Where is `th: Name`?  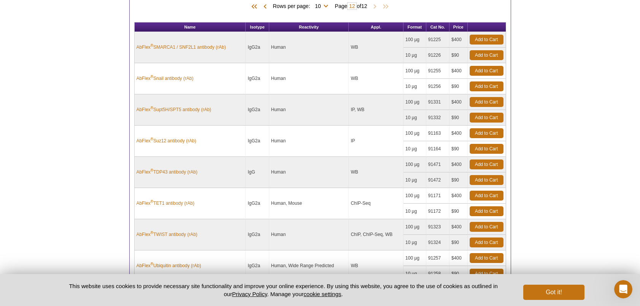 th: Name is located at coordinates (190, 27).